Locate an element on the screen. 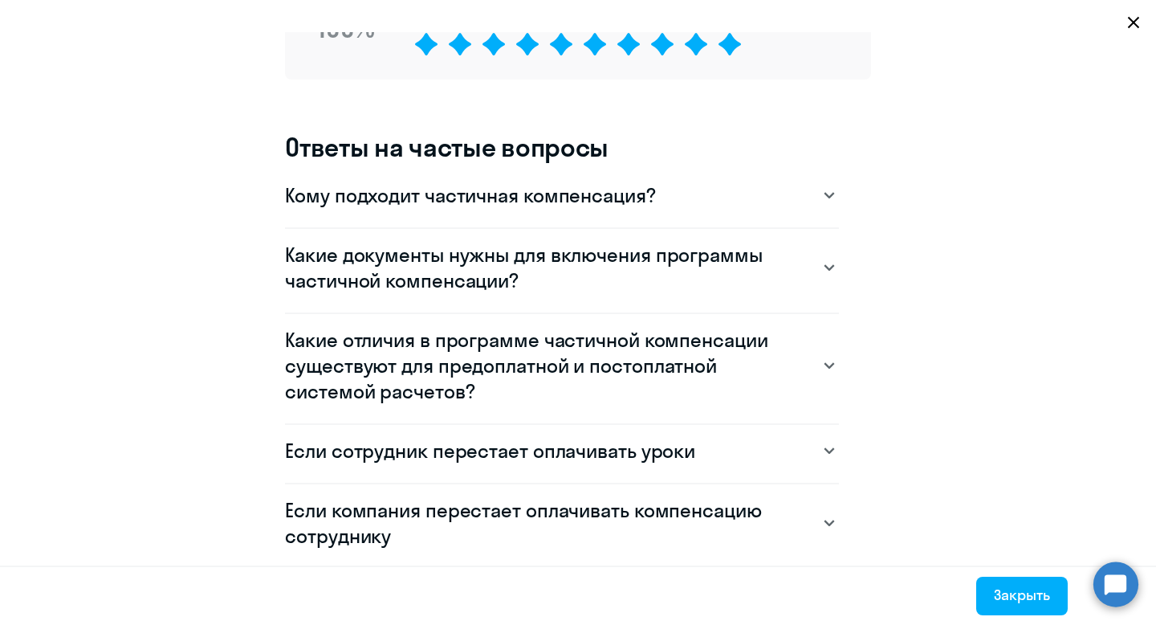 The height and width of the screenshot is (625, 1156). button: Закрыть is located at coordinates (1022, 596).